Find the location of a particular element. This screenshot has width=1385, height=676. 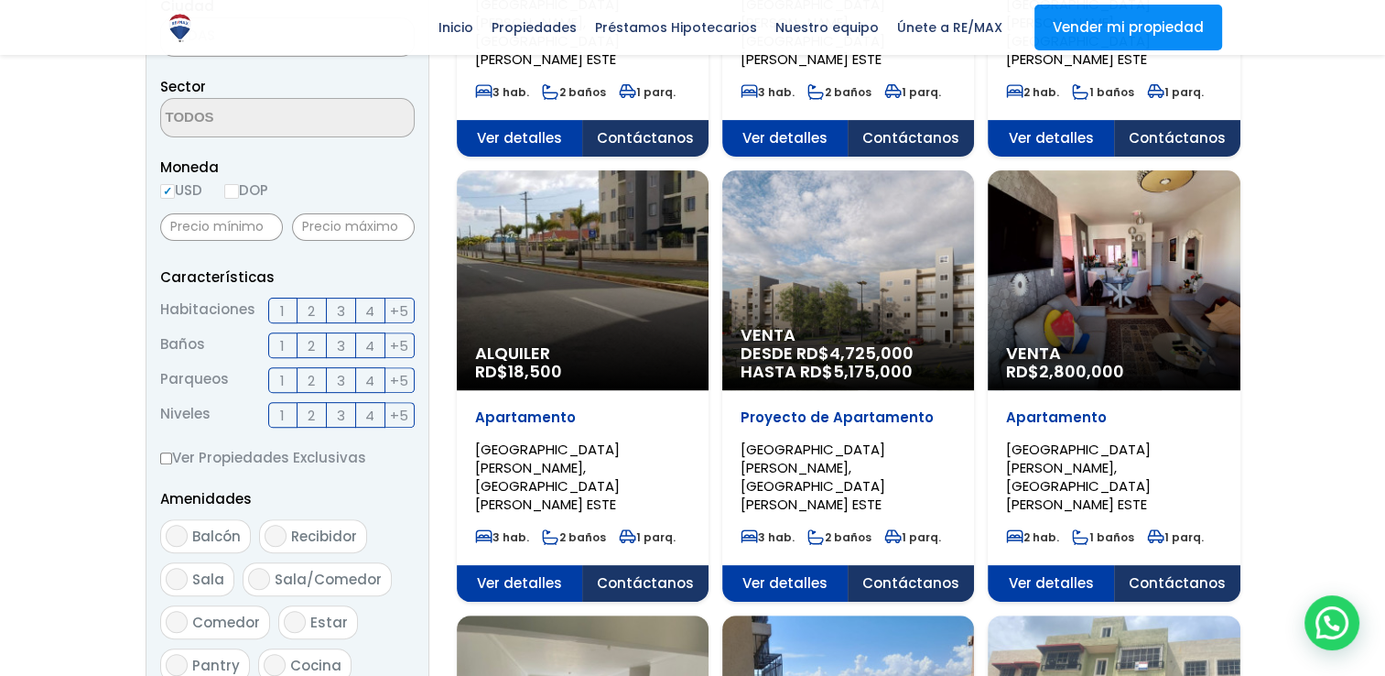

span: Estar is located at coordinates (329, 622).